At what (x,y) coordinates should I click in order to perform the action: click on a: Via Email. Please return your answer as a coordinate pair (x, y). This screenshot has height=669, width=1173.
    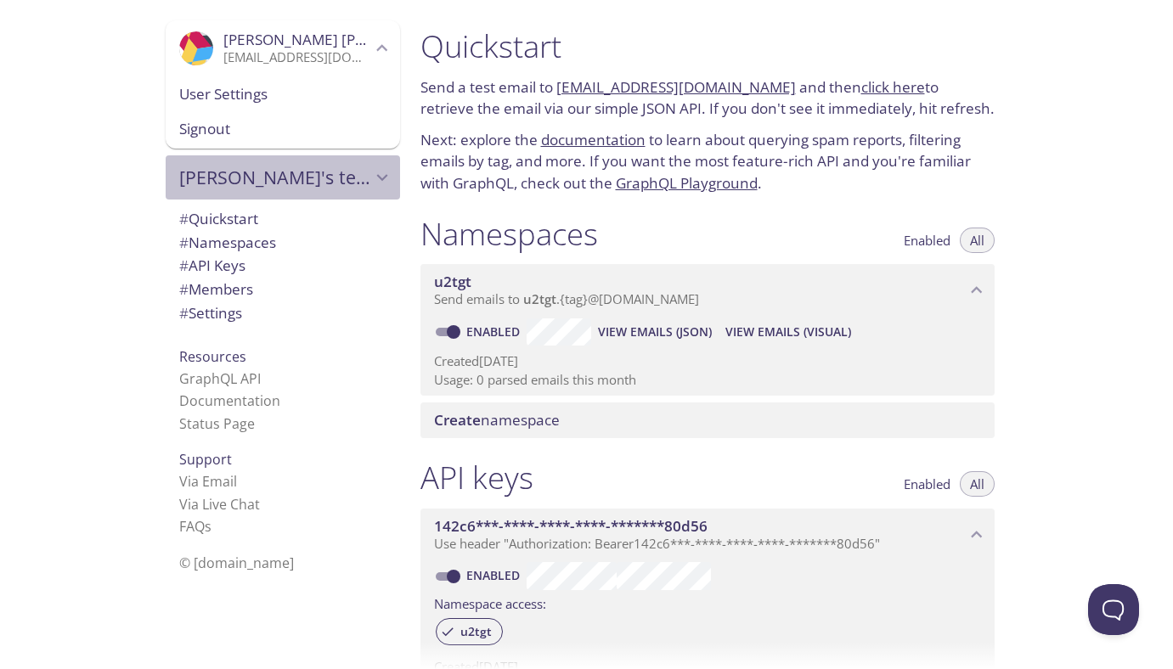
    Looking at the image, I should click on (208, 482).